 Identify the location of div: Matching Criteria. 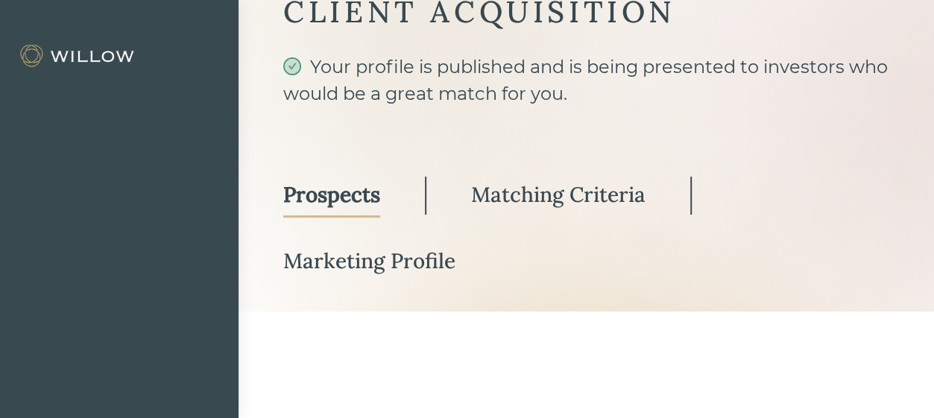
(558, 195).